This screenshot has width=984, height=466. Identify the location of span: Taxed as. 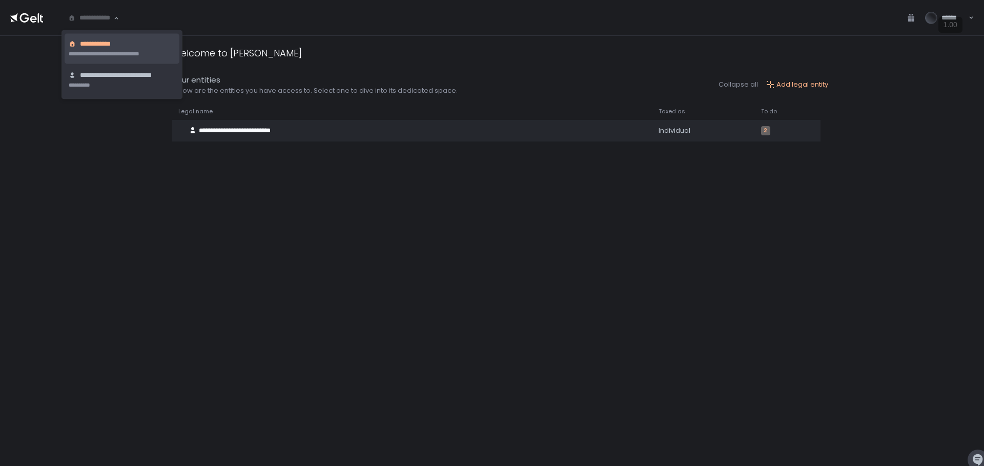
(672, 111).